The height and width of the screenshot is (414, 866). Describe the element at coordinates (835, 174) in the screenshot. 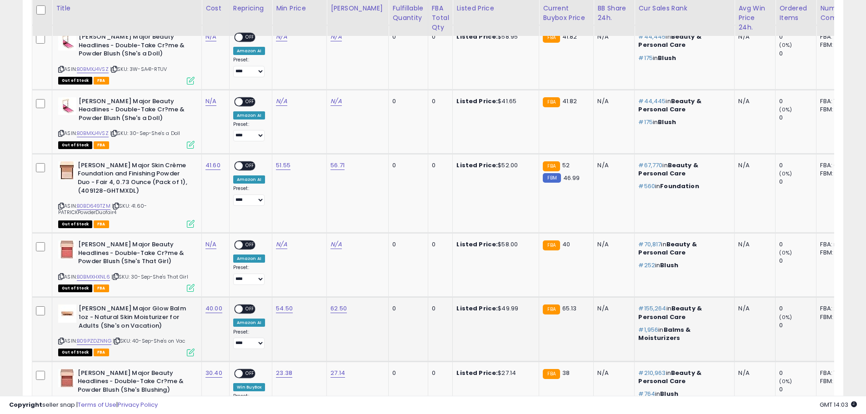

I see `div: FBM: 1` at that location.